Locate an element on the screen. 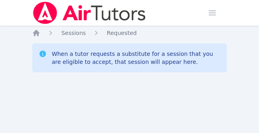  span: Requested is located at coordinates (122, 33).